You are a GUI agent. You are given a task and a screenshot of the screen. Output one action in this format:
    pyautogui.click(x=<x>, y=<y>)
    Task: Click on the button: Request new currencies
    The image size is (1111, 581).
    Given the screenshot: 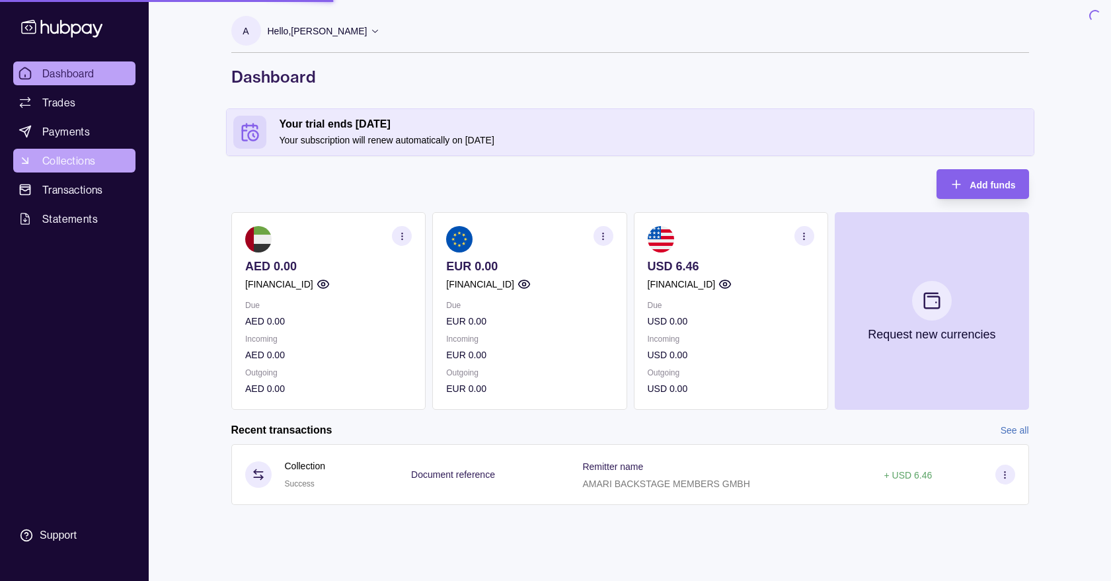 What is the action you would take?
    pyautogui.click(x=931, y=311)
    